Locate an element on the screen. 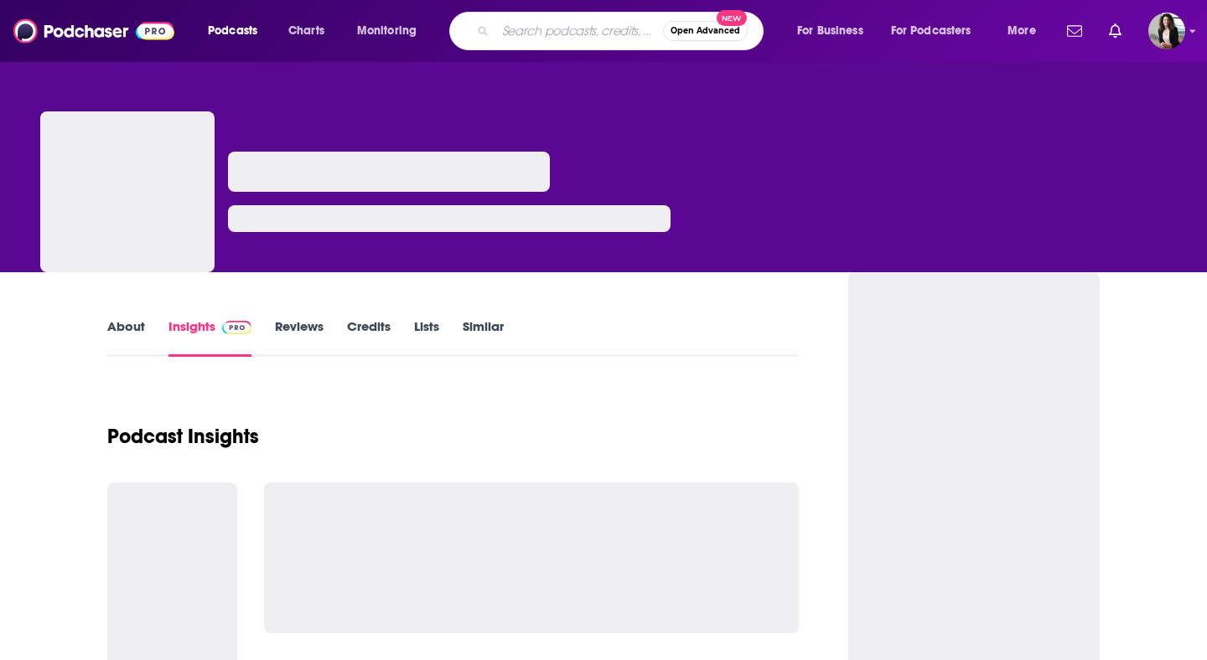 The height and width of the screenshot is (660, 1207). span: Monitoring is located at coordinates (386, 31).